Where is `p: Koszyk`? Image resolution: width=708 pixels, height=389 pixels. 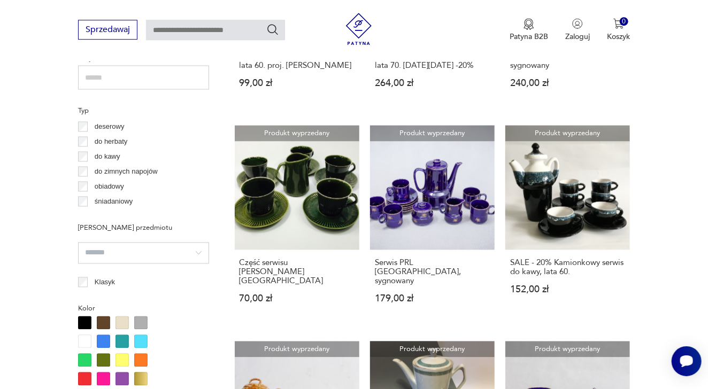
p: Koszyk is located at coordinates (618, 36).